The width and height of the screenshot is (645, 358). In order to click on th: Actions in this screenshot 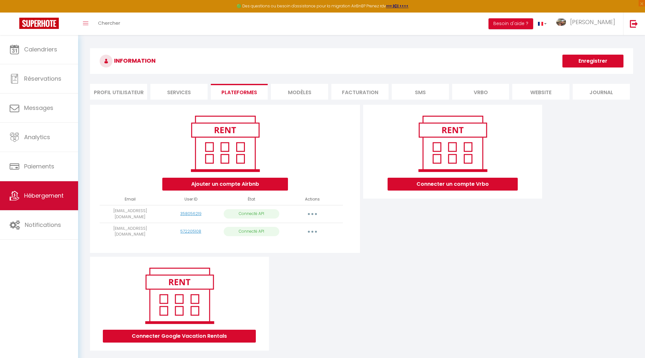, I will do `click(312, 199)`.